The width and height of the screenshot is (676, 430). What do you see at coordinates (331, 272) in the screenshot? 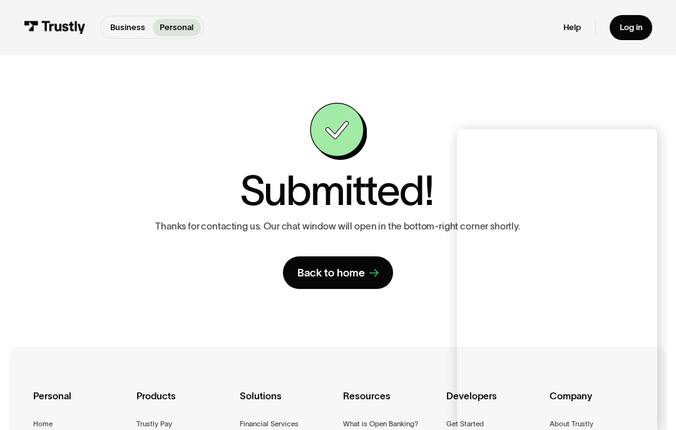
I see `div: Back to home` at bounding box center [331, 272].